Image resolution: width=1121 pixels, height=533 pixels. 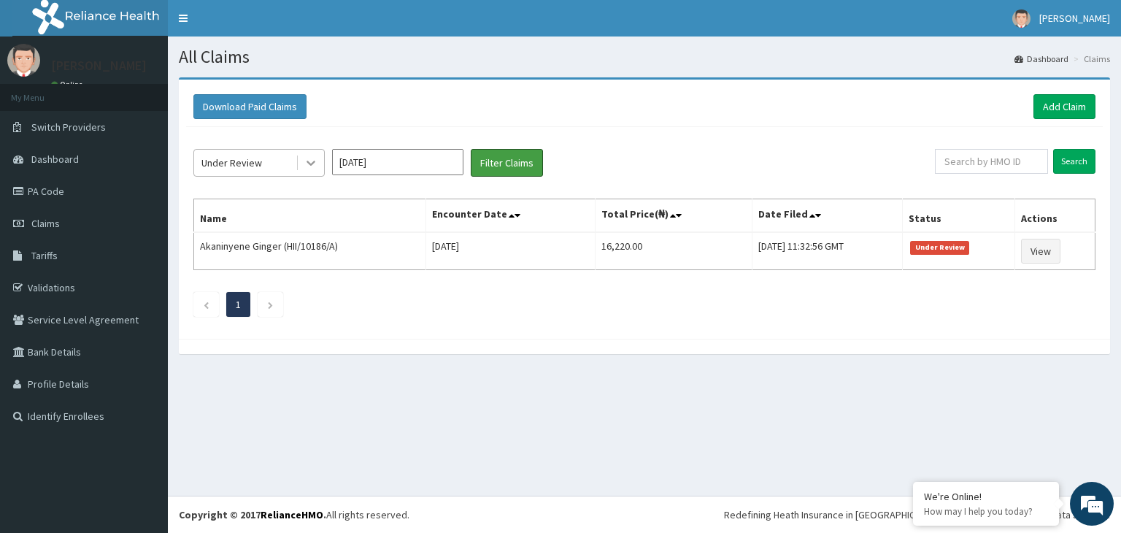 I want to click on span: Switch Providers, so click(x=69, y=127).